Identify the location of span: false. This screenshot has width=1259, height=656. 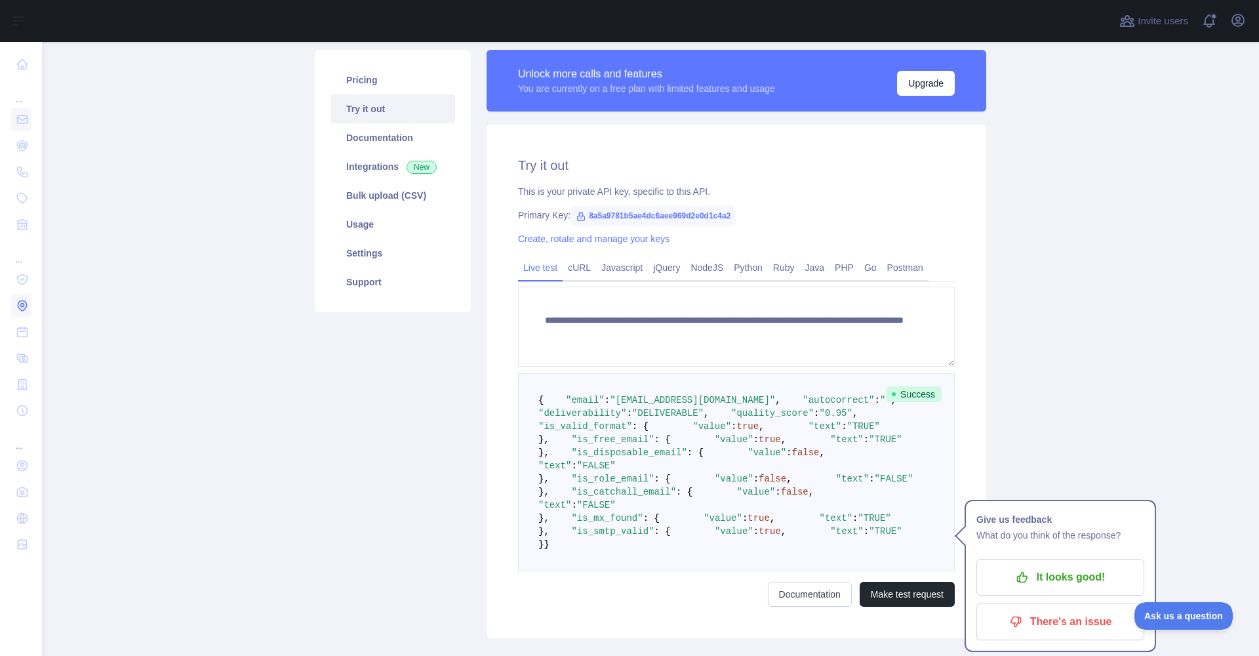
(806, 453).